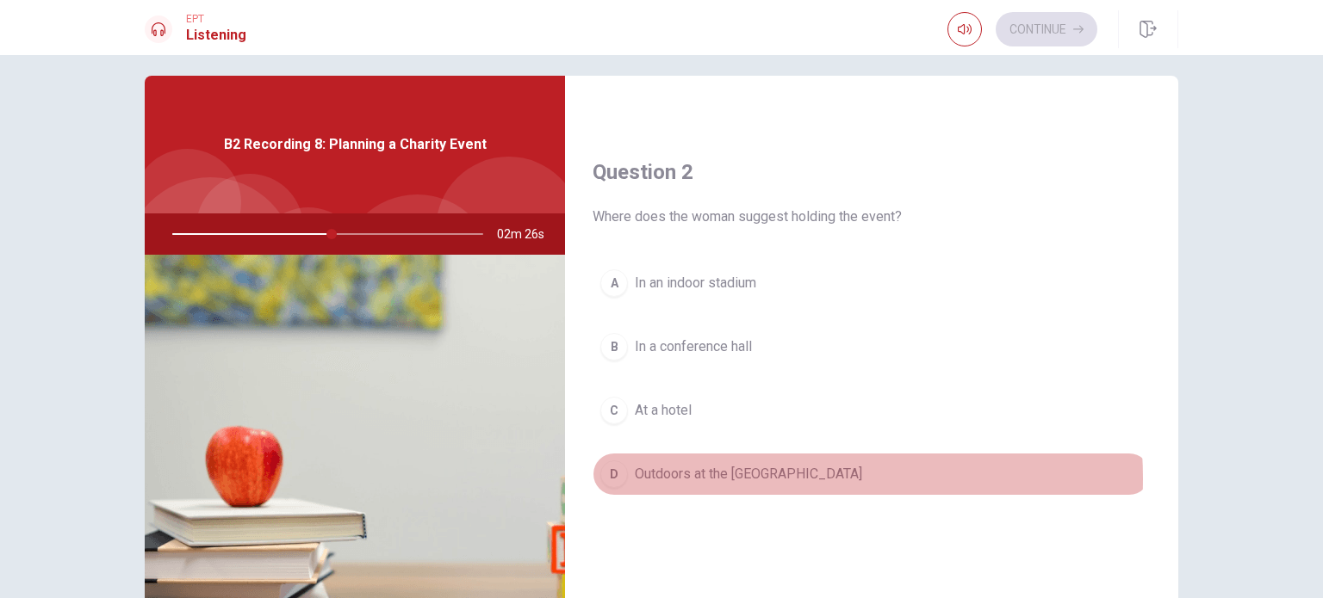  I want to click on div: A, so click(614, 283).